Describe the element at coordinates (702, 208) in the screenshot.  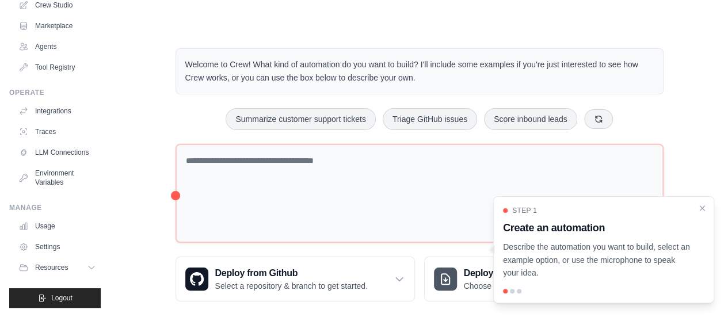
I see `button: Close walkthrough` at that location.